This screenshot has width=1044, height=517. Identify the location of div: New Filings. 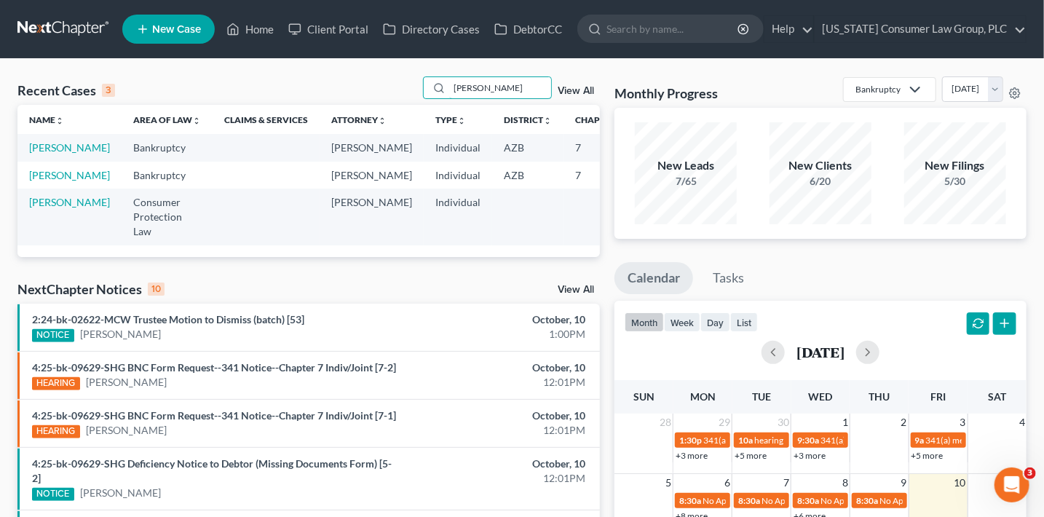
(955, 165).